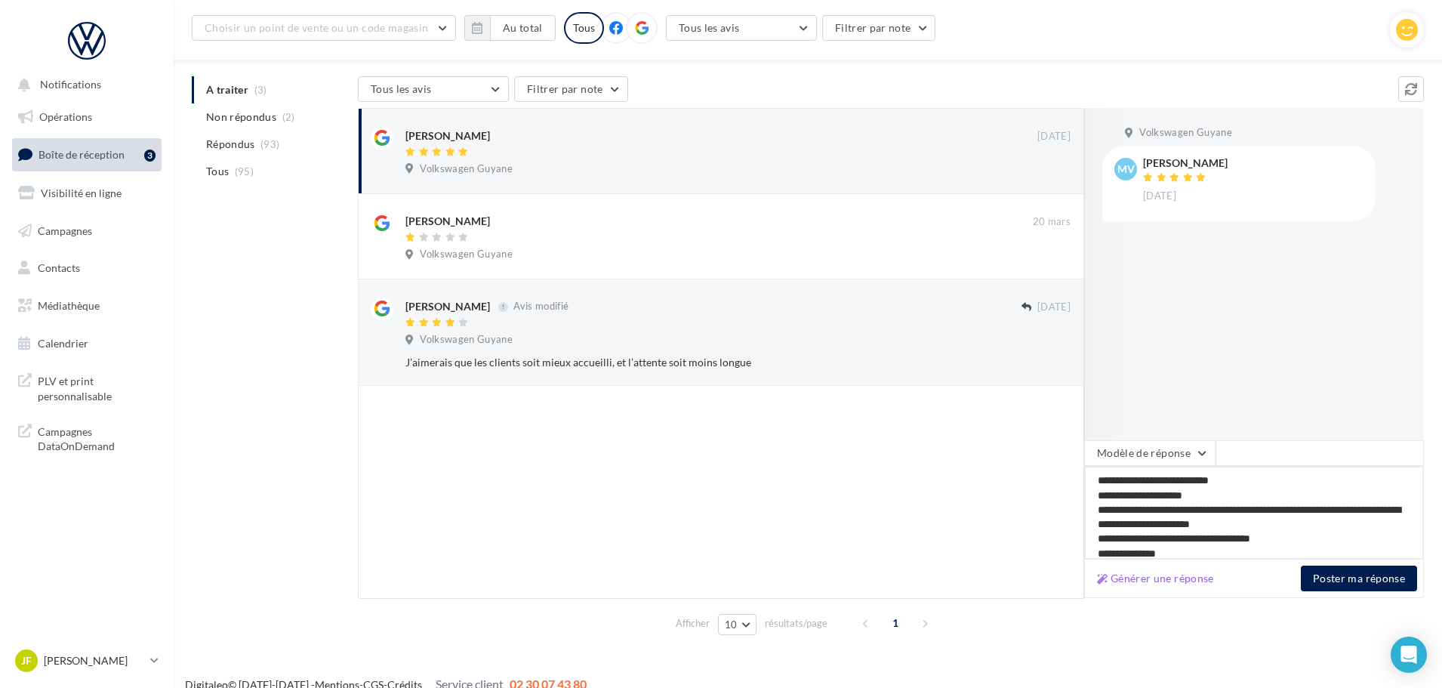 Image resolution: width=1442 pixels, height=688 pixels. What do you see at coordinates (1359, 578) in the screenshot?
I see `button: Poster ma réponse` at bounding box center [1359, 578].